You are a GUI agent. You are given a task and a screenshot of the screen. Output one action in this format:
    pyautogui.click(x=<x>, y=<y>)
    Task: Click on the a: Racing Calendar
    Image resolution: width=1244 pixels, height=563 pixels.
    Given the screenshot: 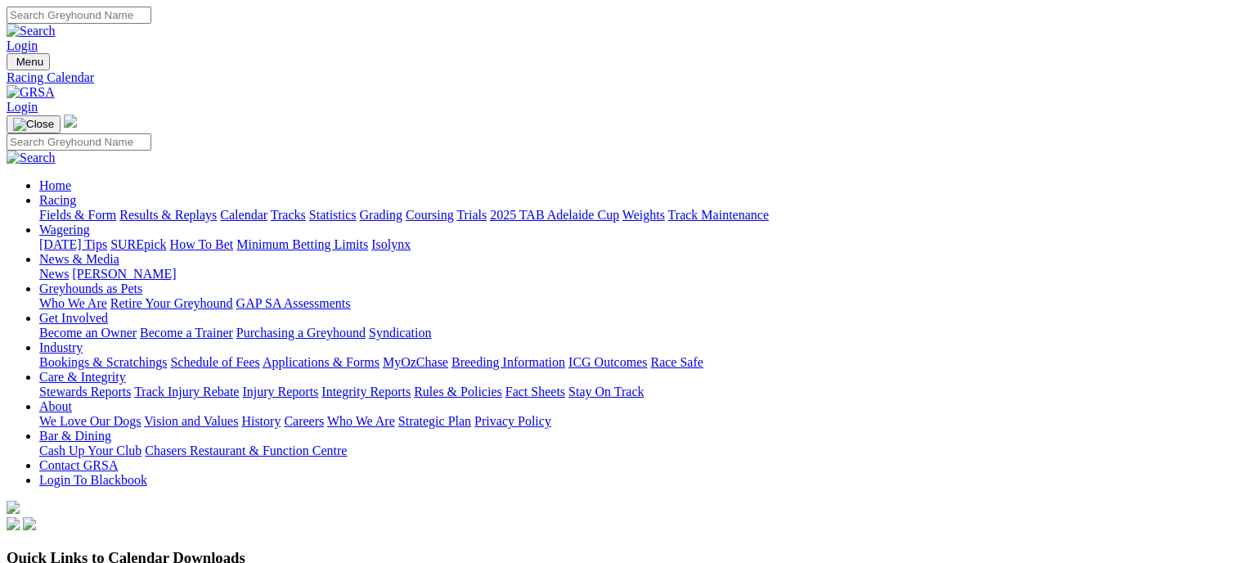 What is the action you would take?
    pyautogui.click(x=622, y=78)
    